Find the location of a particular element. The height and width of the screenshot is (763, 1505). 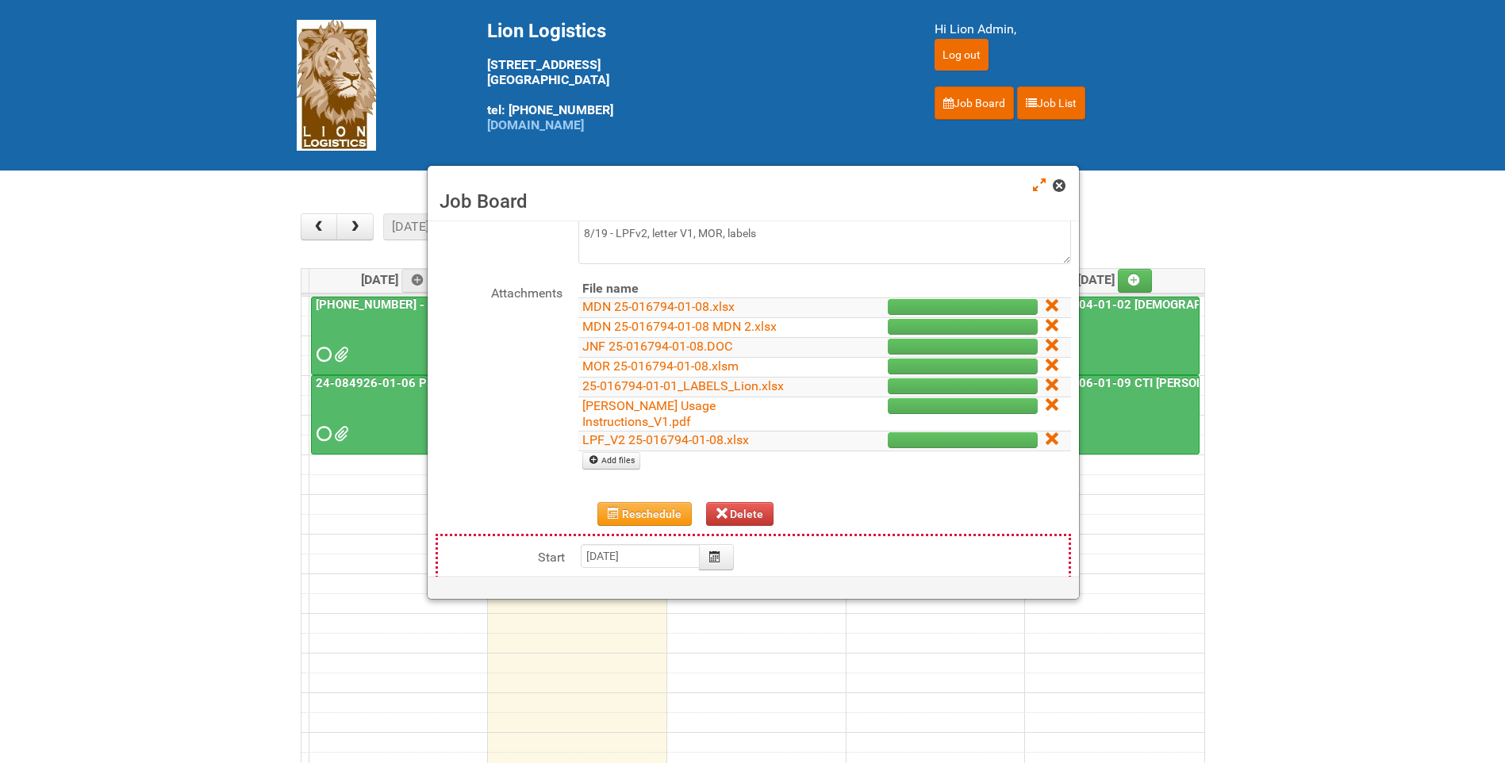

div: Hi Lion Admin, is located at coordinates (1072, 29).